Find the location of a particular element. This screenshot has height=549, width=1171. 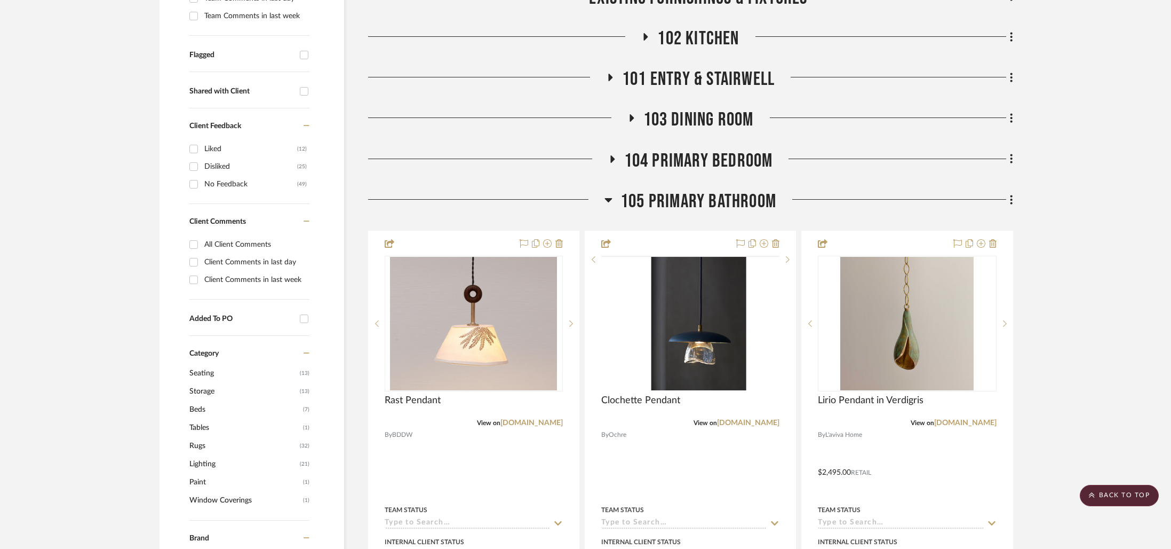

span: (32) is located at coordinates (305, 446).